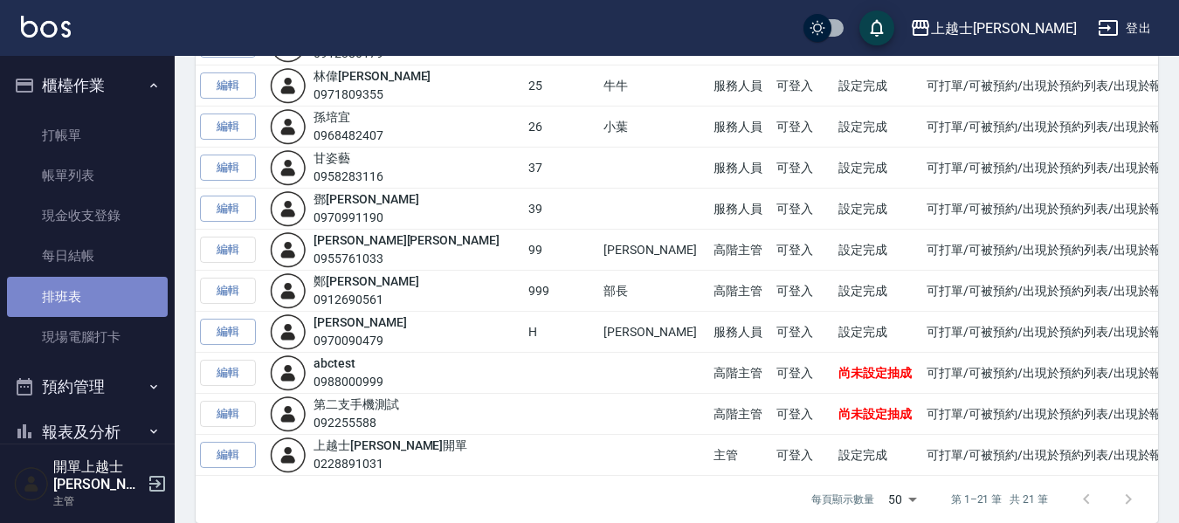 The image size is (1179, 523). Describe the element at coordinates (877, 28) in the screenshot. I see `button: save` at that location.